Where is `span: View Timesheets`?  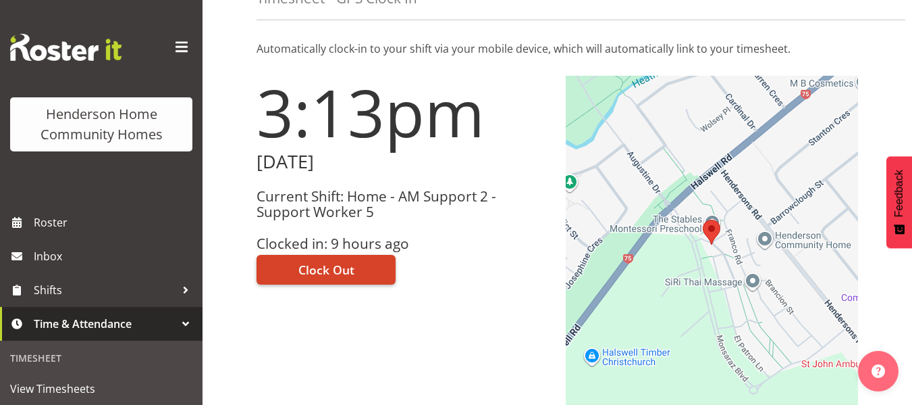 span: View Timesheets is located at coordinates (101, 388).